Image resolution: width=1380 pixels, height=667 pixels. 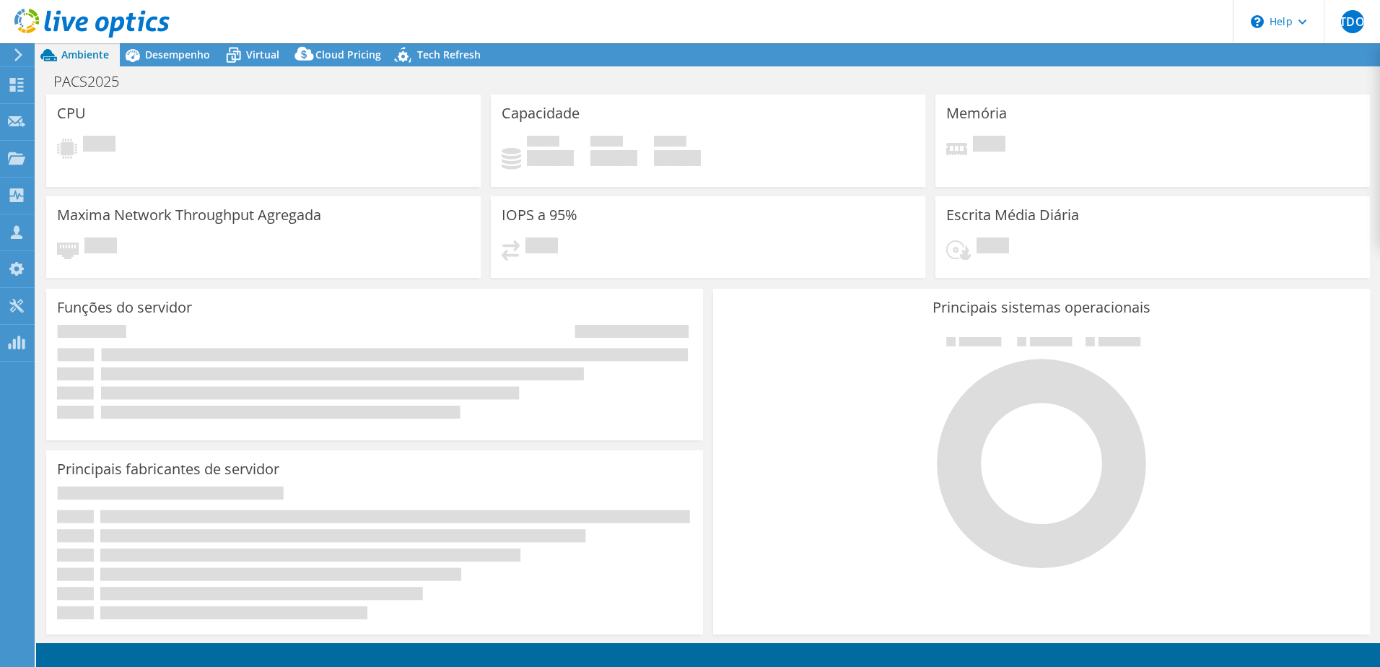 I want to click on h3: Funções do servidor, so click(x=124, y=307).